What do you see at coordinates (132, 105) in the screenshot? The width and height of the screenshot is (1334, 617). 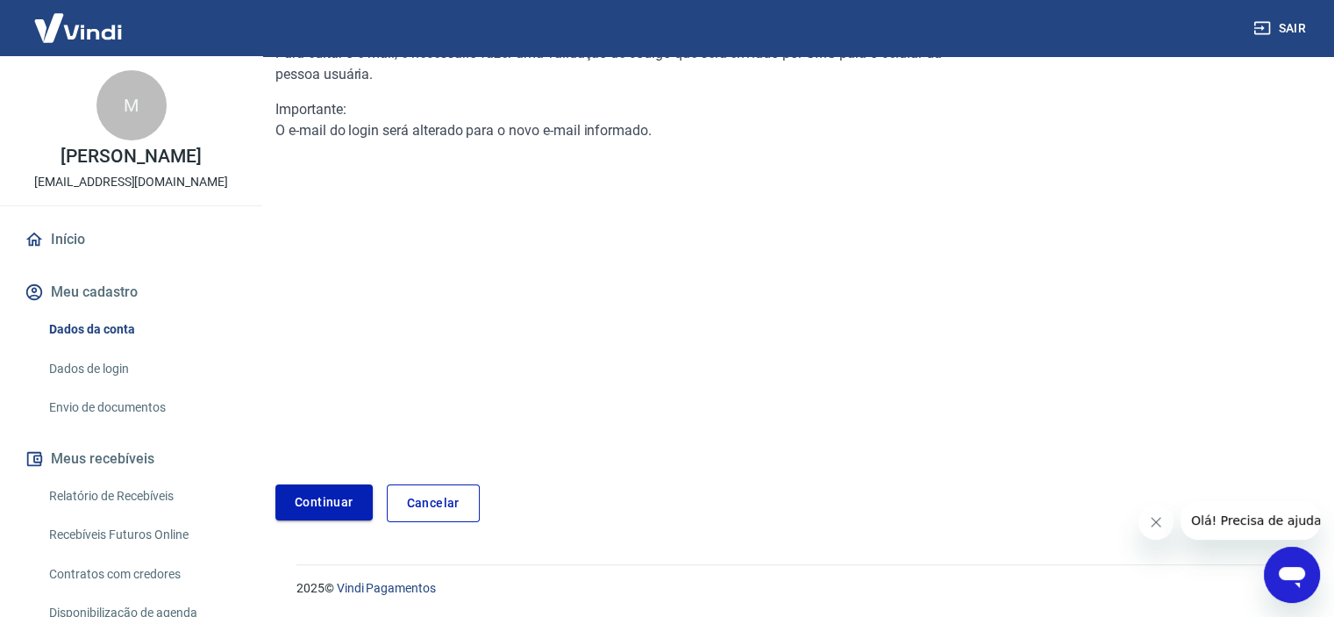 I see `div: M` at bounding box center [132, 105].